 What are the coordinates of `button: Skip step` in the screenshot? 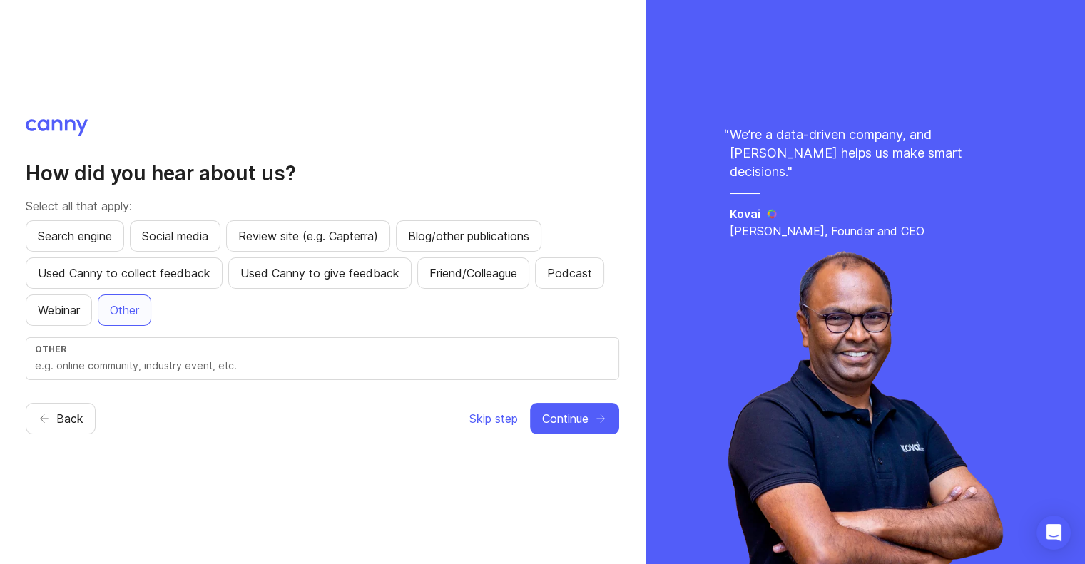 It's located at (493, 419).